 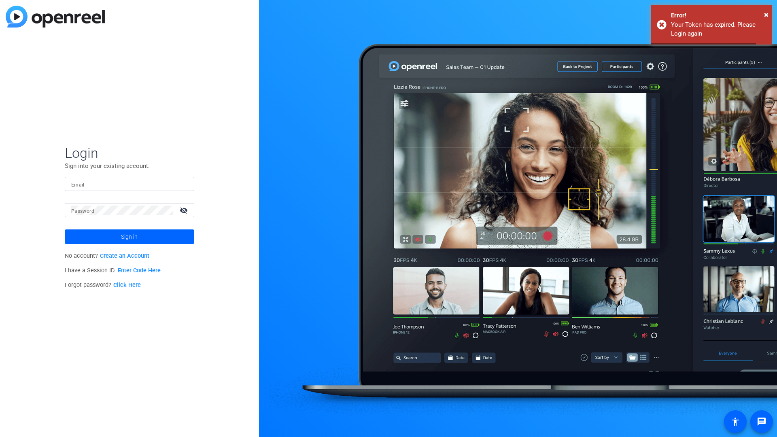 What do you see at coordinates (107, 256) in the screenshot?
I see `span: No account?` at bounding box center [107, 256].